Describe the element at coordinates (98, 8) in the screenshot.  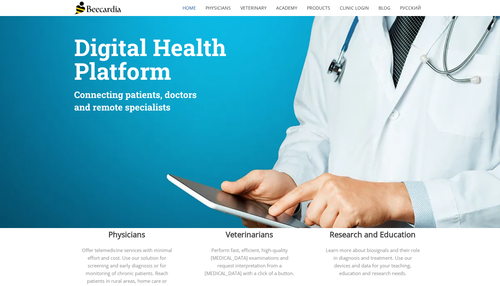
I see `img: Beecardia` at that location.